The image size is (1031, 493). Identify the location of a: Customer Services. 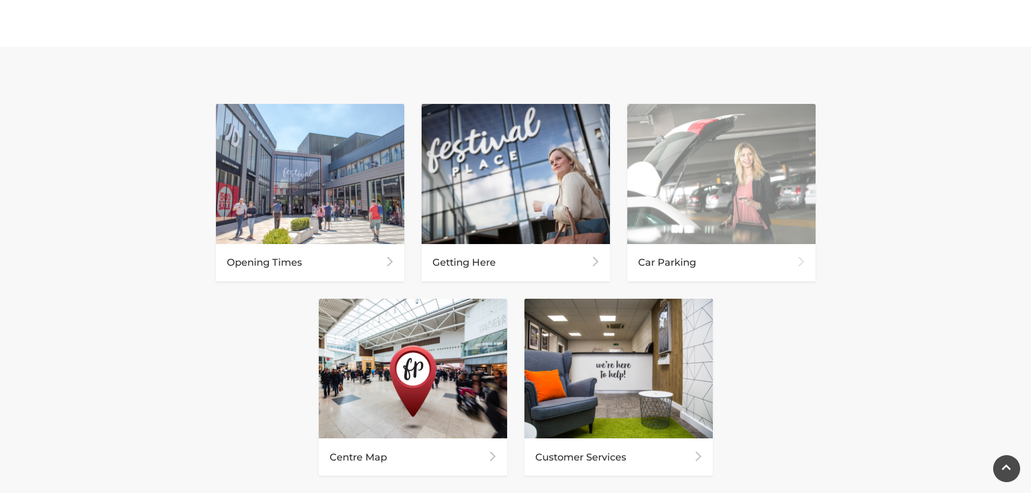
(619, 388).